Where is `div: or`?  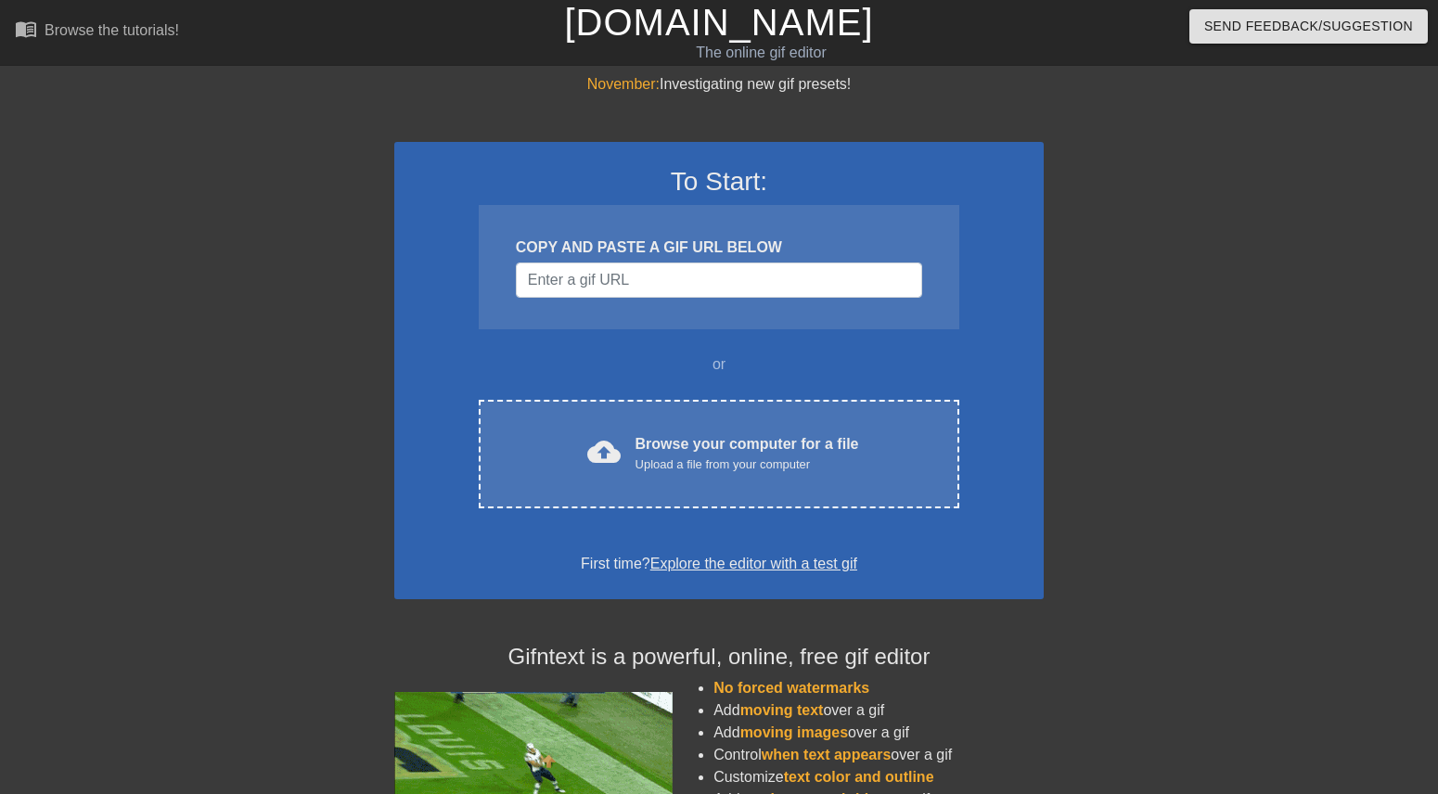 div: or is located at coordinates (719, 365).